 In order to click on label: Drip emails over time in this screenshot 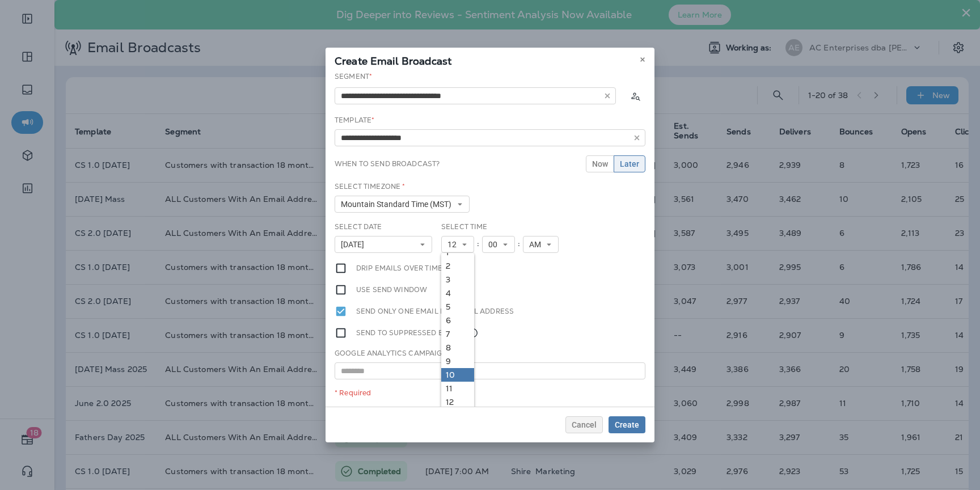, I will do `click(399, 268)`.